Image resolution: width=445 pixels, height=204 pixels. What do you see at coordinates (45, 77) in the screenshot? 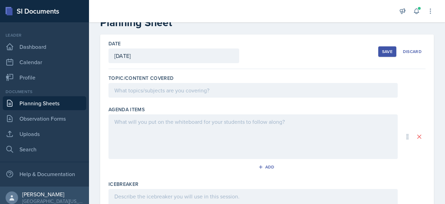
I see `a: Profile` at bounding box center [45, 77].